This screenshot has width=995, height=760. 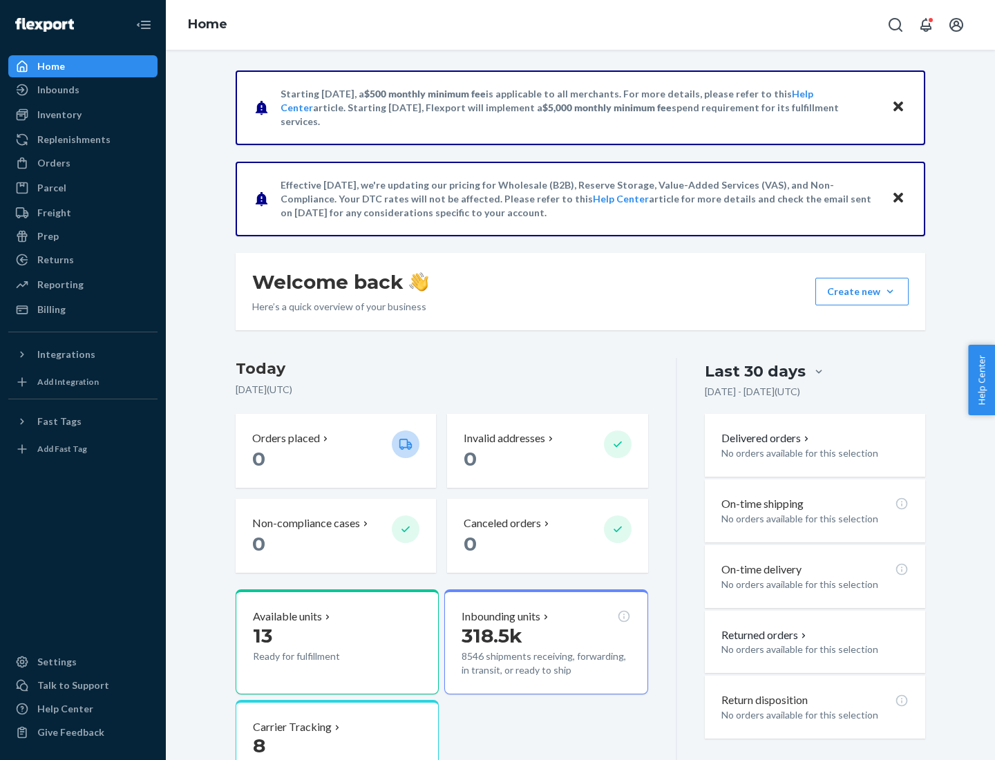 I want to click on p: Invalid addresses, so click(x=504, y=438).